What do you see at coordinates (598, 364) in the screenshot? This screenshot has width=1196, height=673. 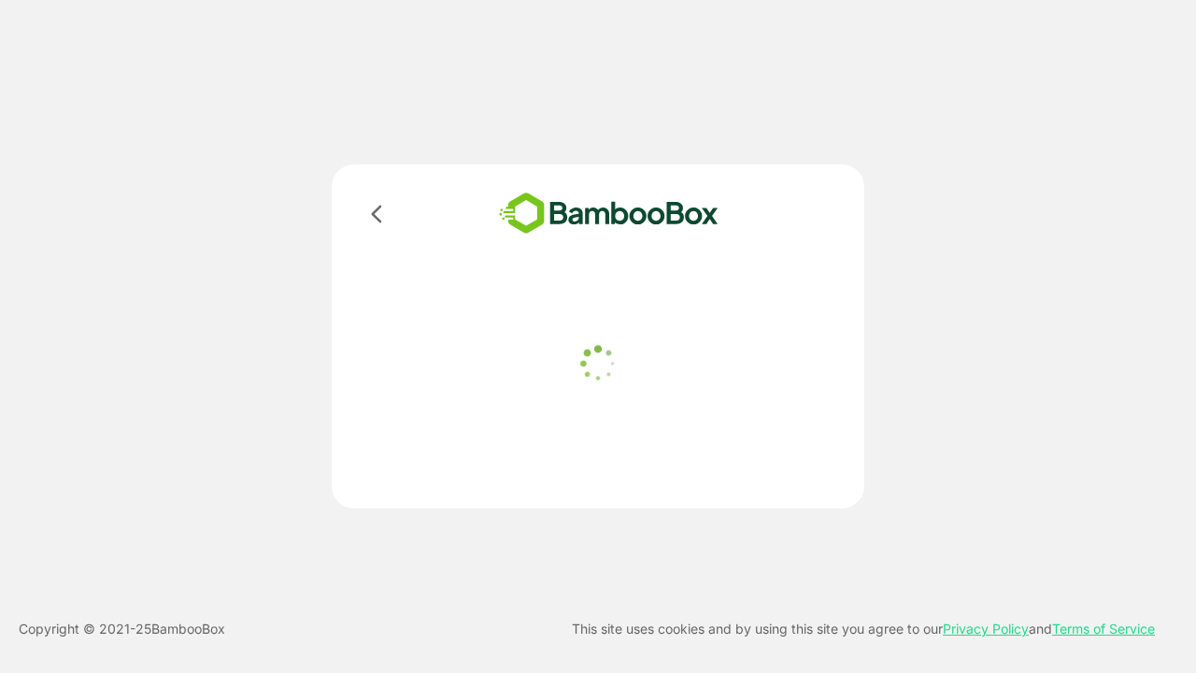 I see `img: loader` at bounding box center [598, 364].